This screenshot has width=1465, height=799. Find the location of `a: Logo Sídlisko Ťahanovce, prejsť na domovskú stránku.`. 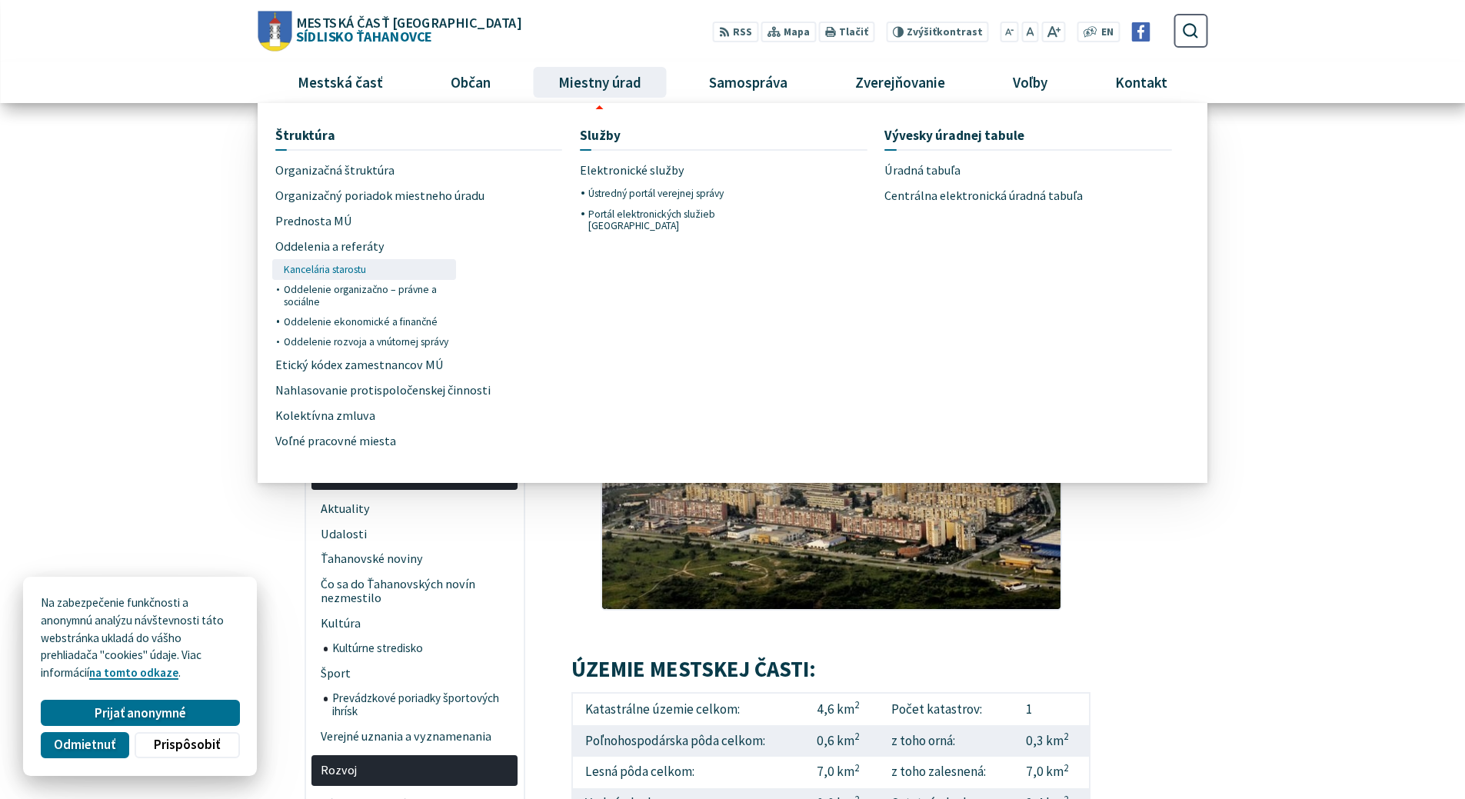

a: Logo Sídlisko Ťahanovce, prejsť na domovskú stránku. is located at coordinates (389, 31).